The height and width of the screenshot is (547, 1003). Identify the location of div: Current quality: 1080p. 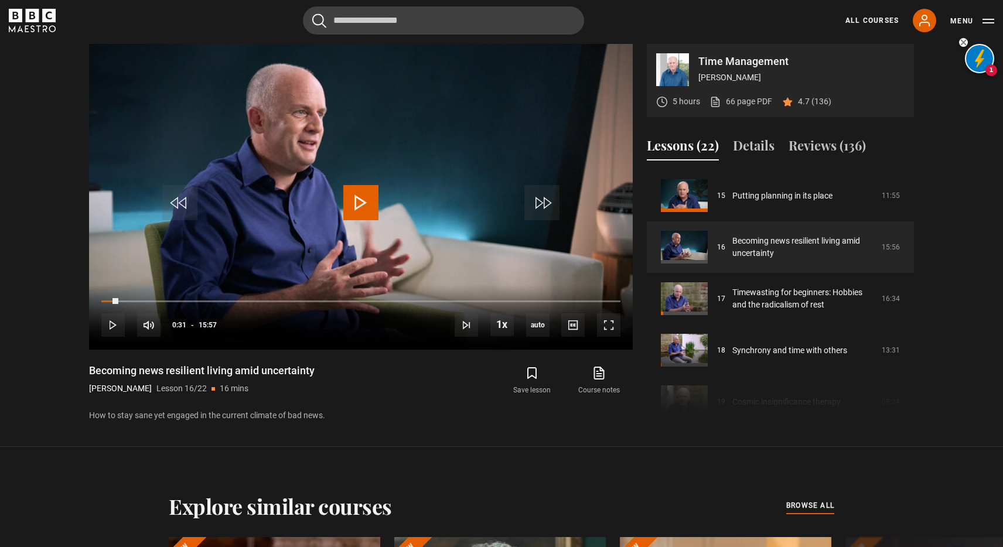
(538, 325).